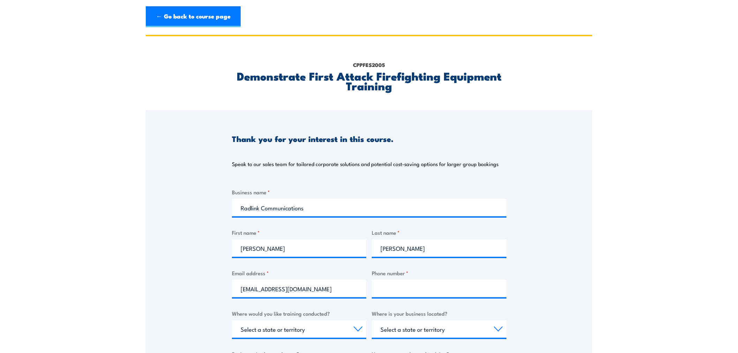 This screenshot has width=738, height=353. What do you see at coordinates (299, 273) in the screenshot?
I see `label: Email address` at bounding box center [299, 273].